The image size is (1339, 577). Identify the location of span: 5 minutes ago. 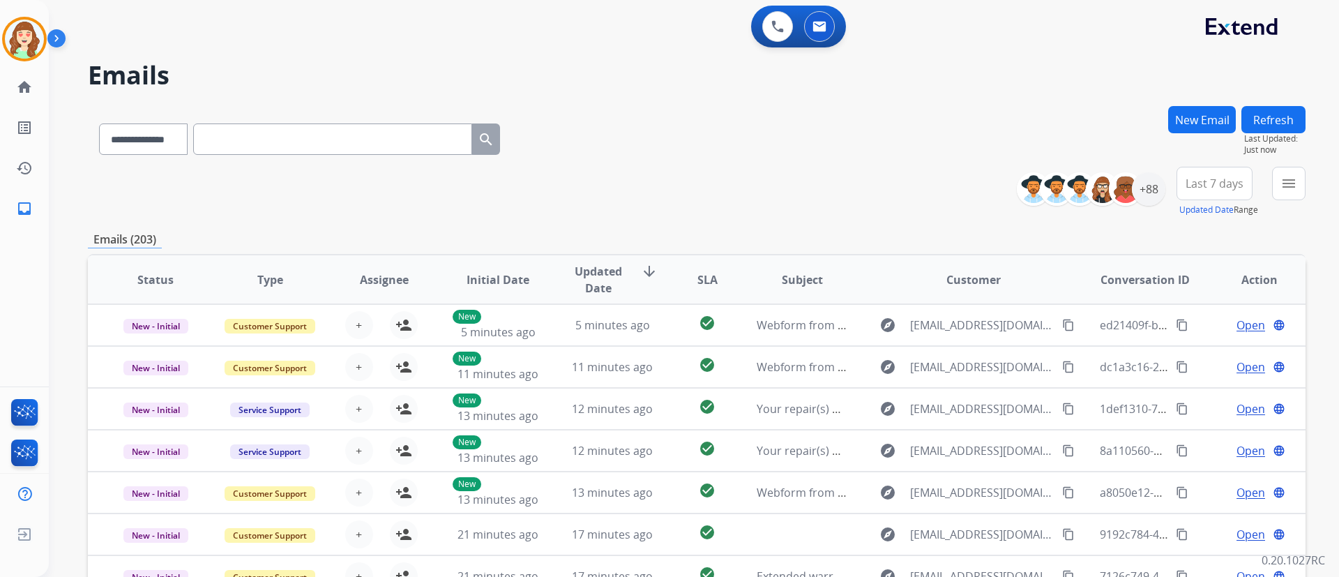
(612, 325).